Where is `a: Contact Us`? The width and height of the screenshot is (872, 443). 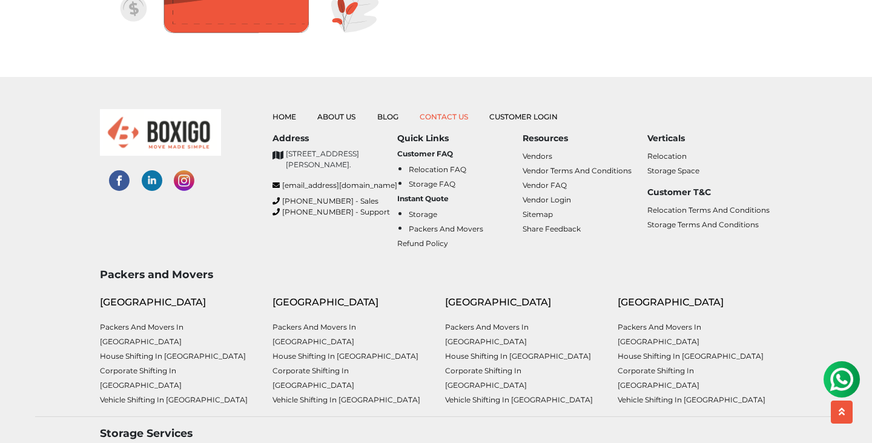 a: Contact Us is located at coordinates (444, 116).